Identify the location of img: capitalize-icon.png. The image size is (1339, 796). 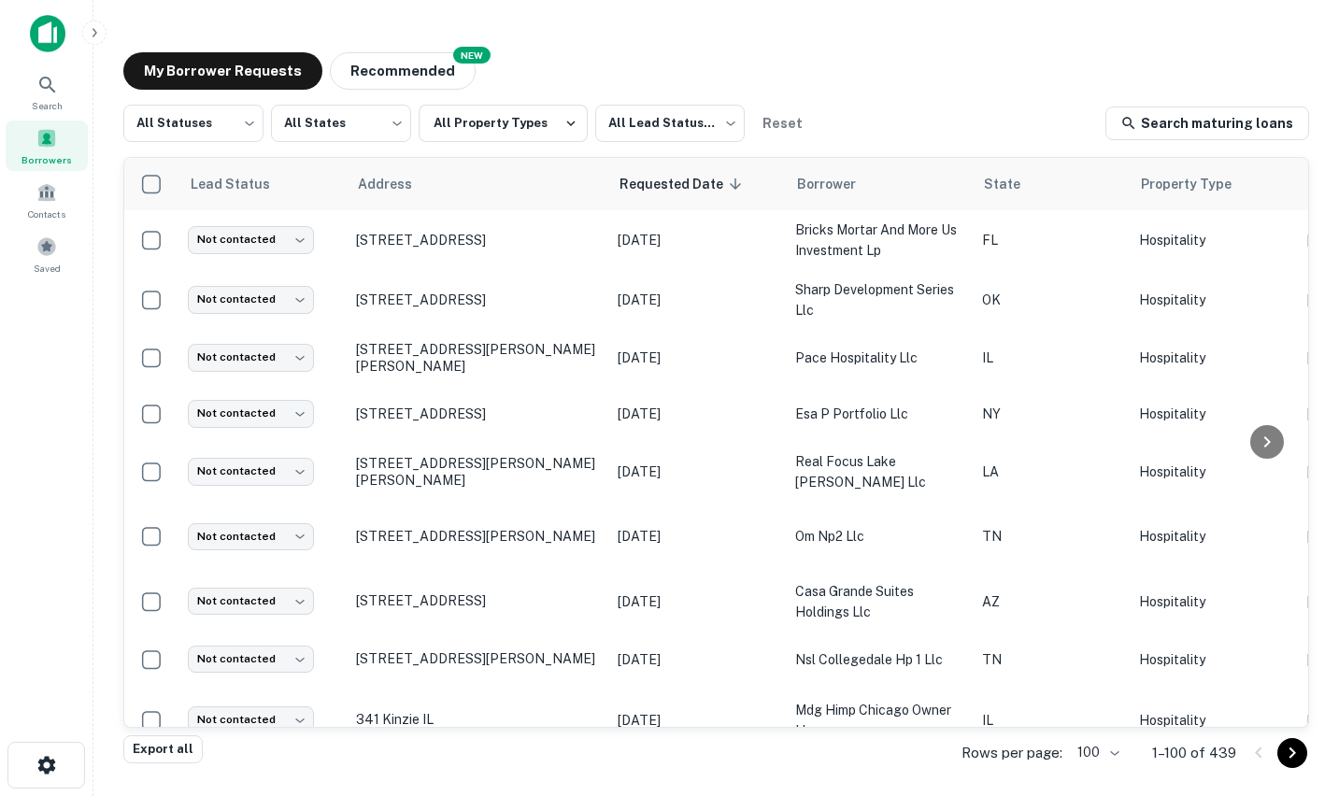
(48, 34).